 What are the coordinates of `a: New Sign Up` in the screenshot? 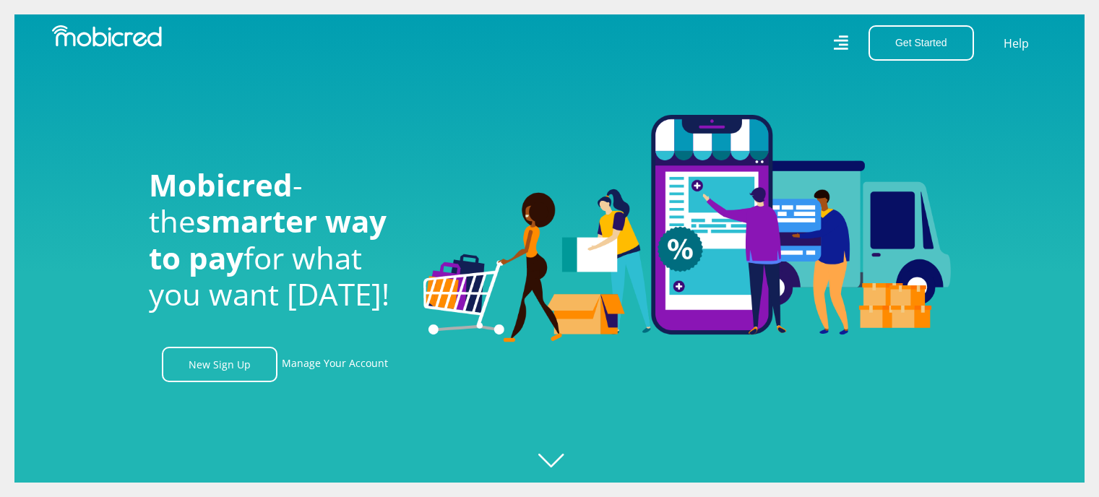 It's located at (220, 364).